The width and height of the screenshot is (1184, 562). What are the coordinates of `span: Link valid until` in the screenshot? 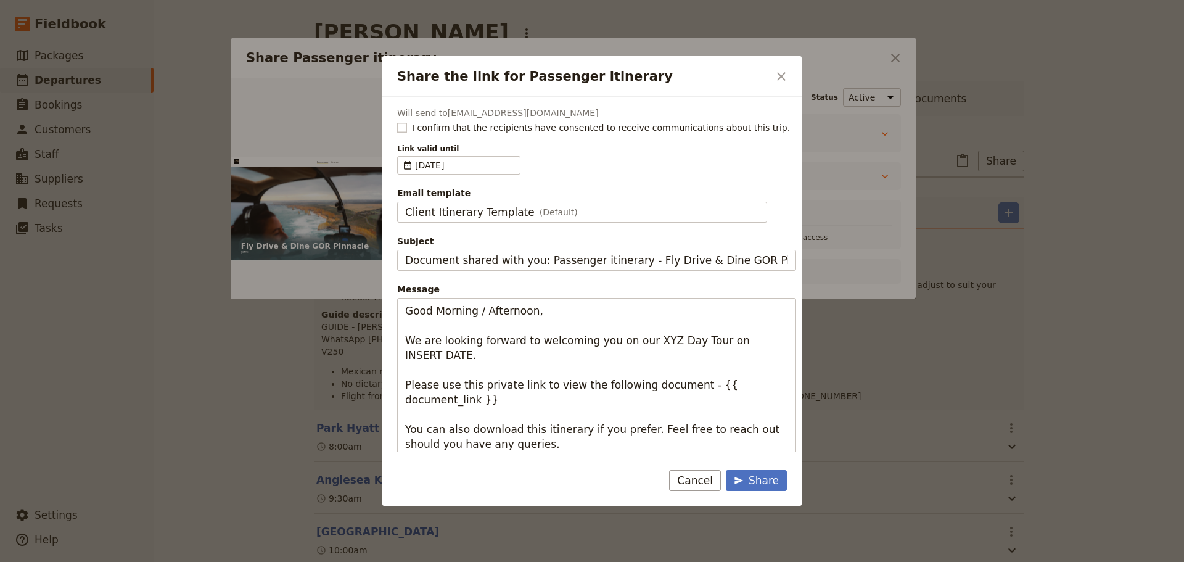 It's located at (596, 149).